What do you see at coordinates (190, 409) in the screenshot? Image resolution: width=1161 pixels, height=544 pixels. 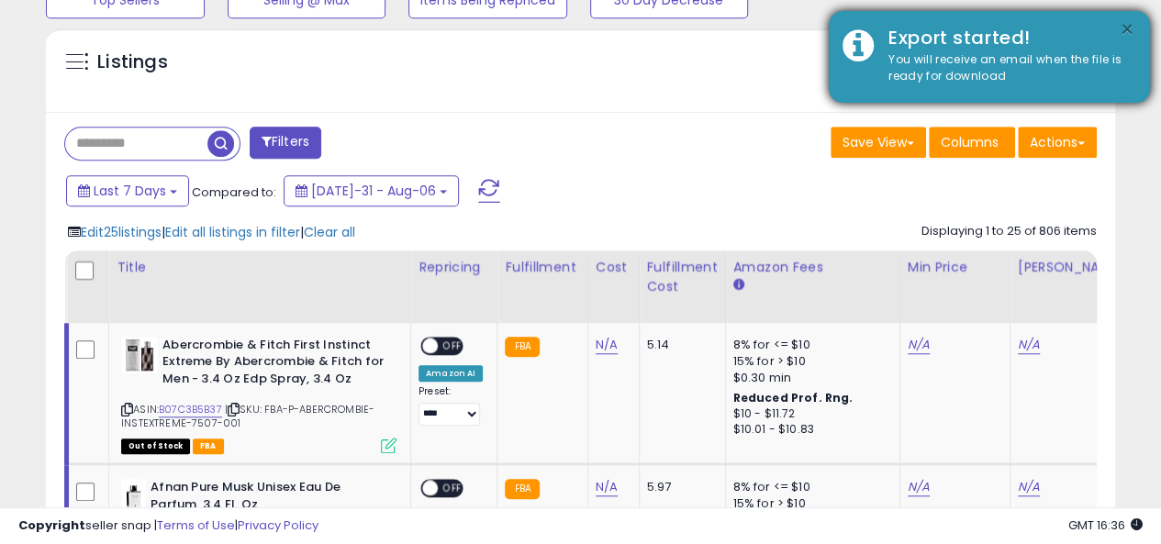 I see `a: B07C3B5B37` at bounding box center [190, 409].